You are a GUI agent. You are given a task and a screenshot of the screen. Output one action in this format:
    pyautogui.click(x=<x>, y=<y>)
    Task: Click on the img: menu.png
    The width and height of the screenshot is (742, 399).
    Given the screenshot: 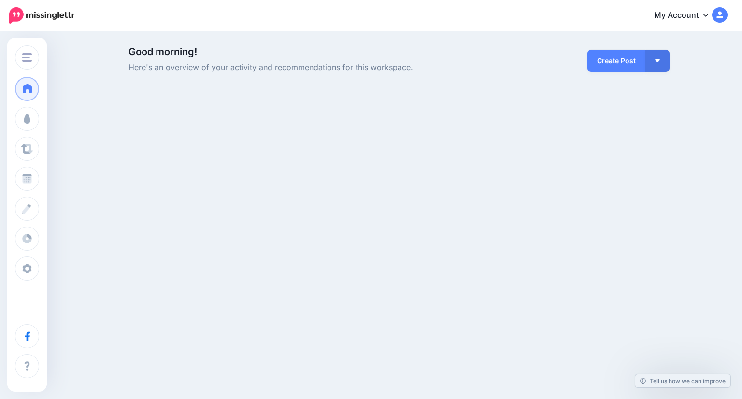 What is the action you would take?
    pyautogui.click(x=27, y=57)
    